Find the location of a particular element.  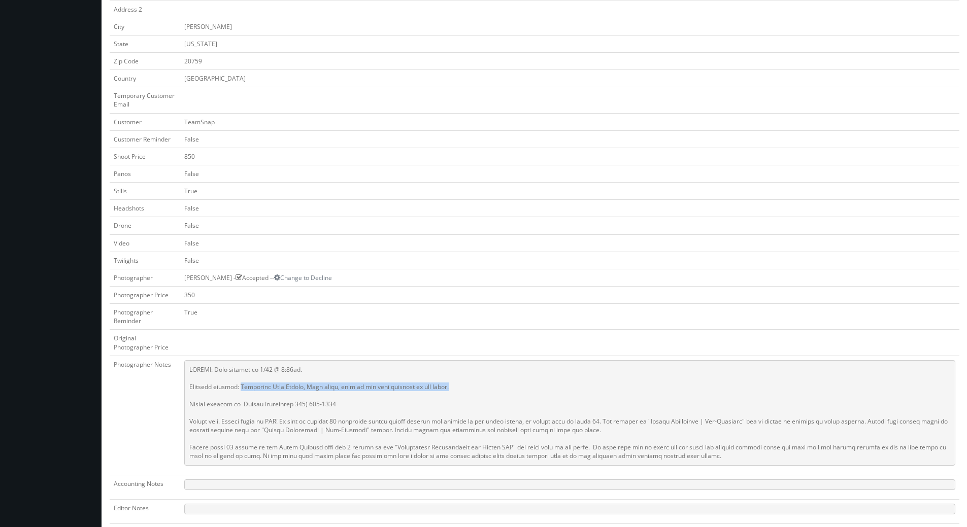

td: 850 is located at coordinates (569, 156).